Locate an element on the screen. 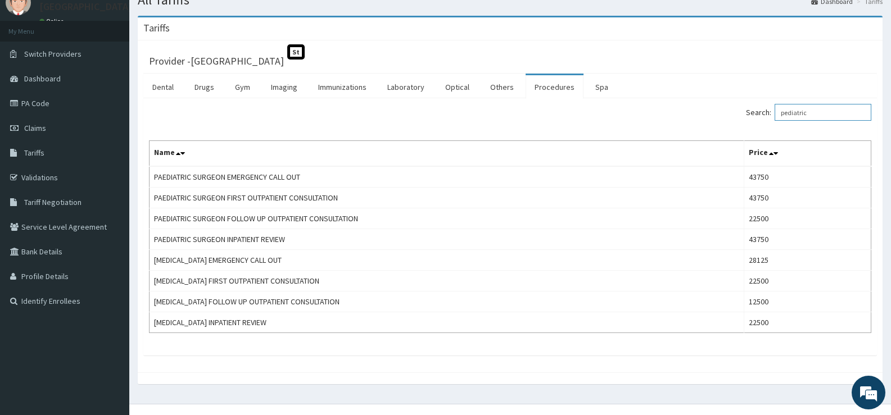  td: 28125 is located at coordinates (808, 260).